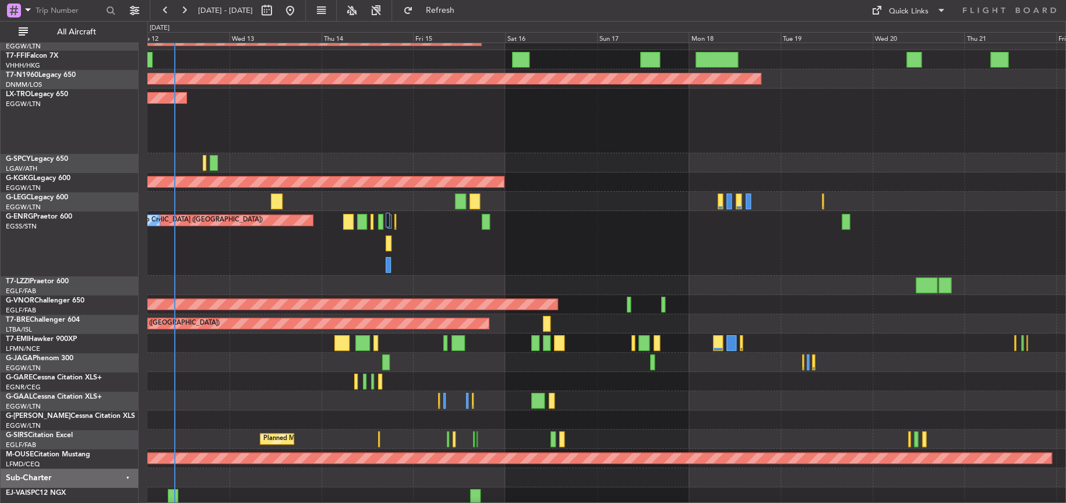  I want to click on a: G-SIRSCitation Excel, so click(39, 435).